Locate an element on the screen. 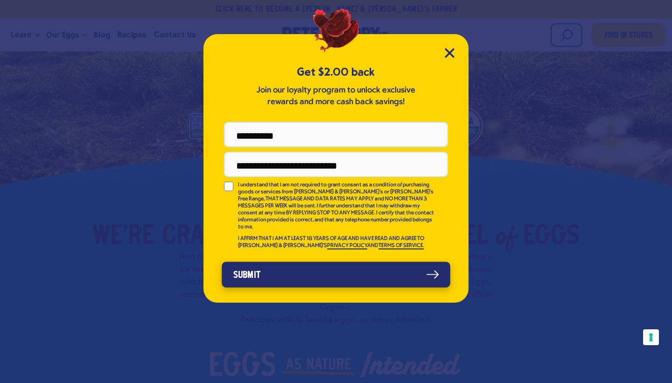 The height and width of the screenshot is (383, 672). a: PRIVACY POLICY is located at coordinates (347, 246).